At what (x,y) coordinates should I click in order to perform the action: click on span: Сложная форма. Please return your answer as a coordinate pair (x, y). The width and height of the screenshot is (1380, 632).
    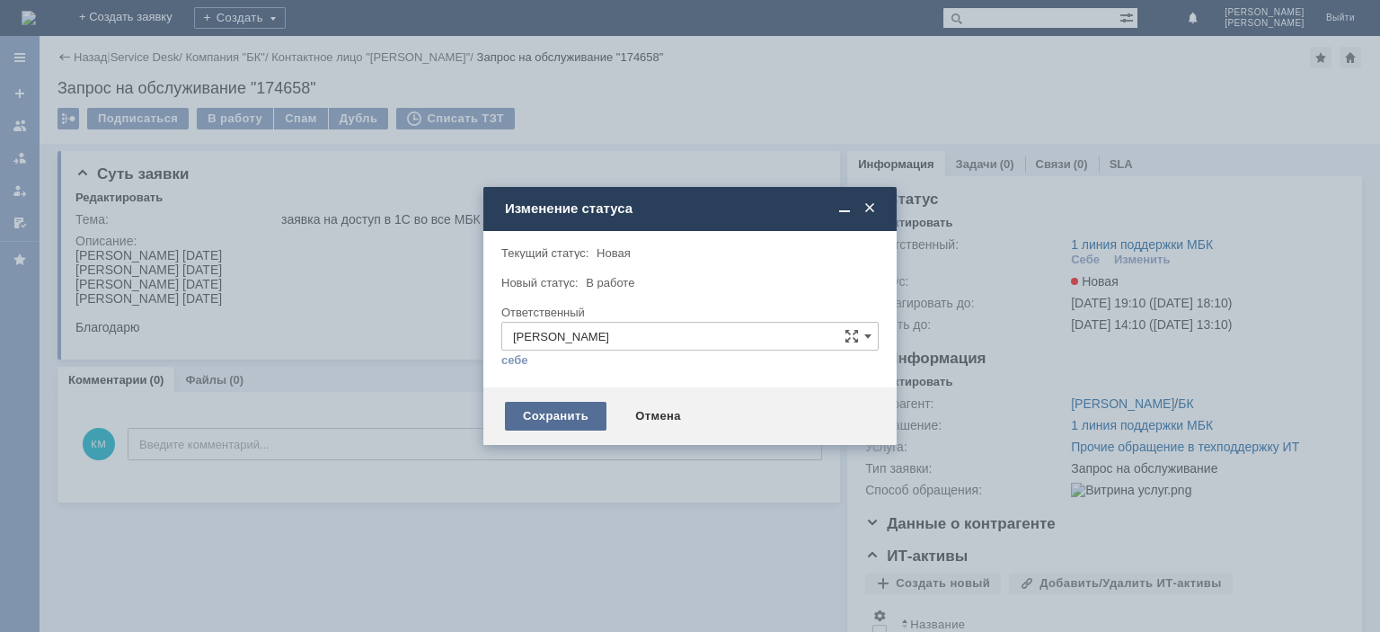
    Looking at the image, I should click on (852, 336).